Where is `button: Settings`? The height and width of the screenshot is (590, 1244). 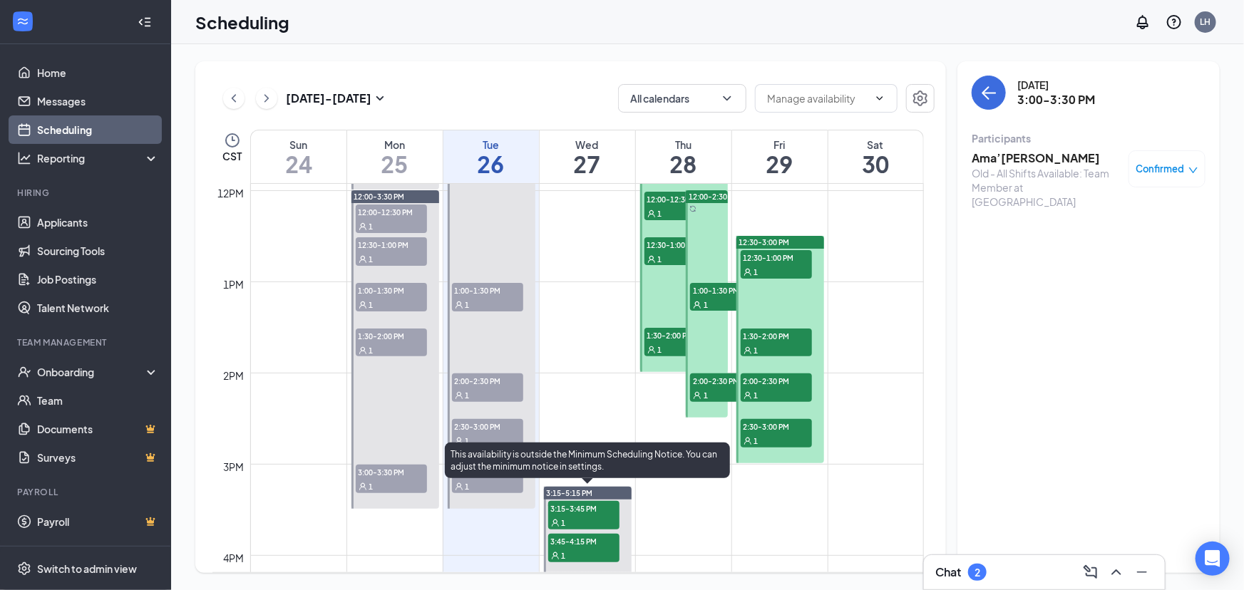
button: Settings is located at coordinates (920, 98).